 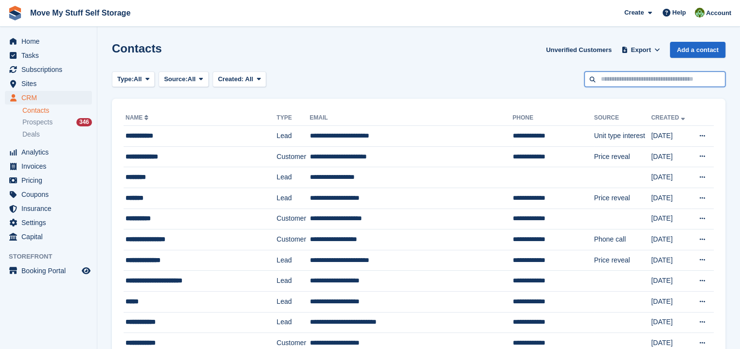 I want to click on span: Booking Portal, so click(x=51, y=271).